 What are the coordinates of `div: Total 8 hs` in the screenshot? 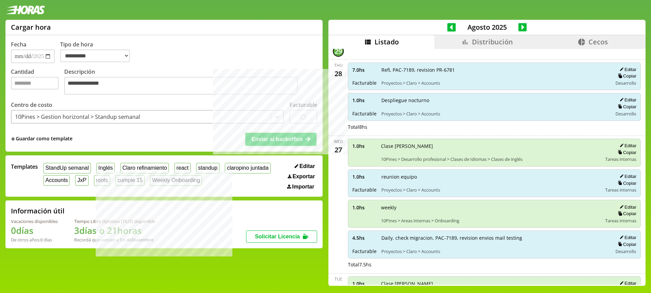 It's located at (494, 127).